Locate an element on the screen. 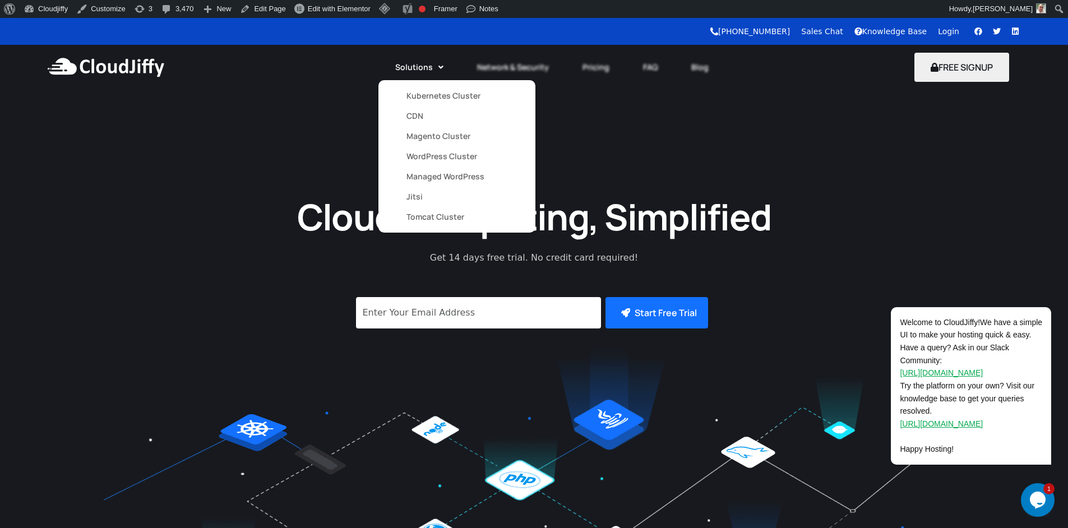 This screenshot has height=528, width=1068. button: FREE SIGNUP is located at coordinates (961, 67).